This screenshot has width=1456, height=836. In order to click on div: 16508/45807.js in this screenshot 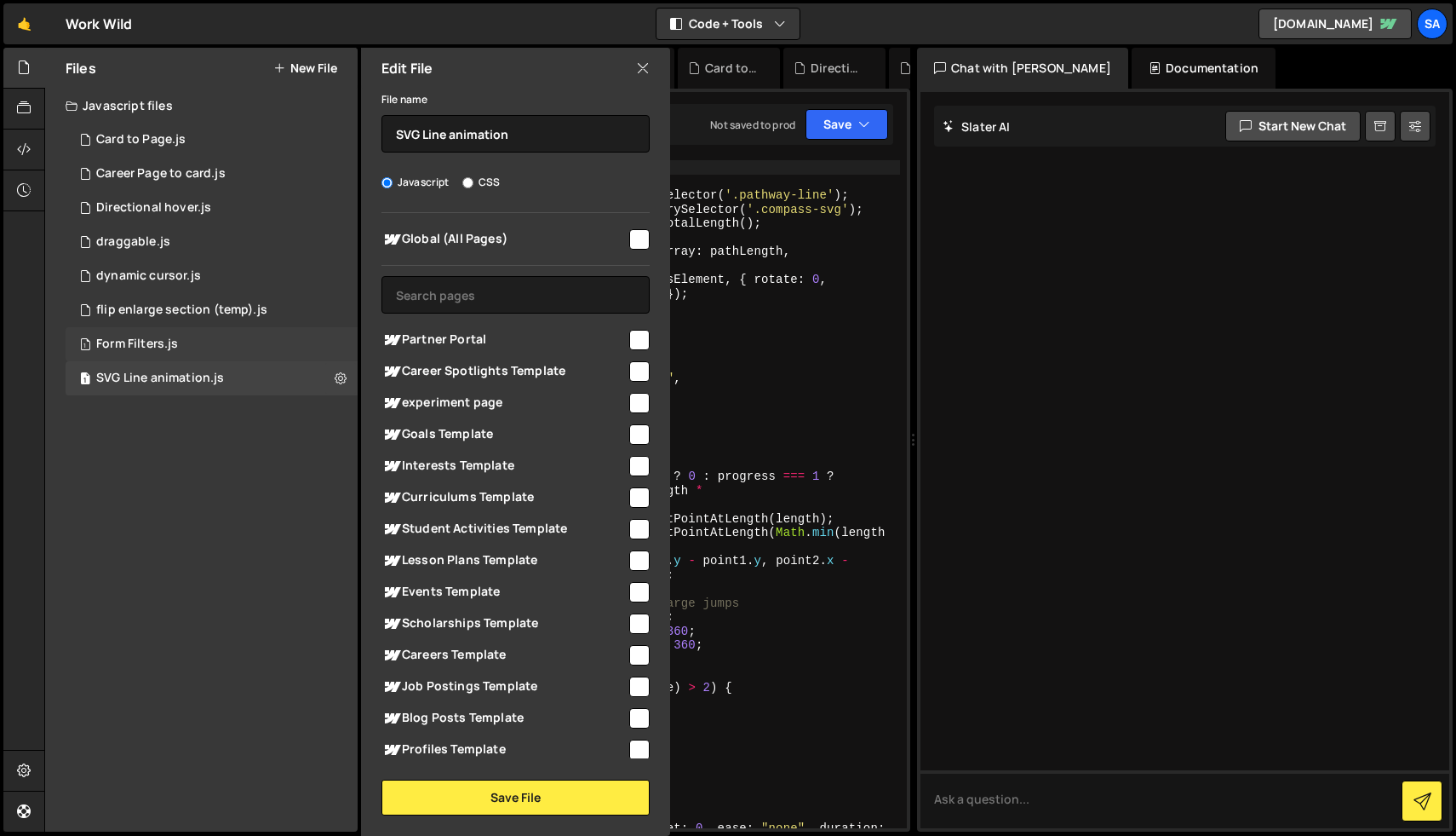, I will do `click(211, 378)`.